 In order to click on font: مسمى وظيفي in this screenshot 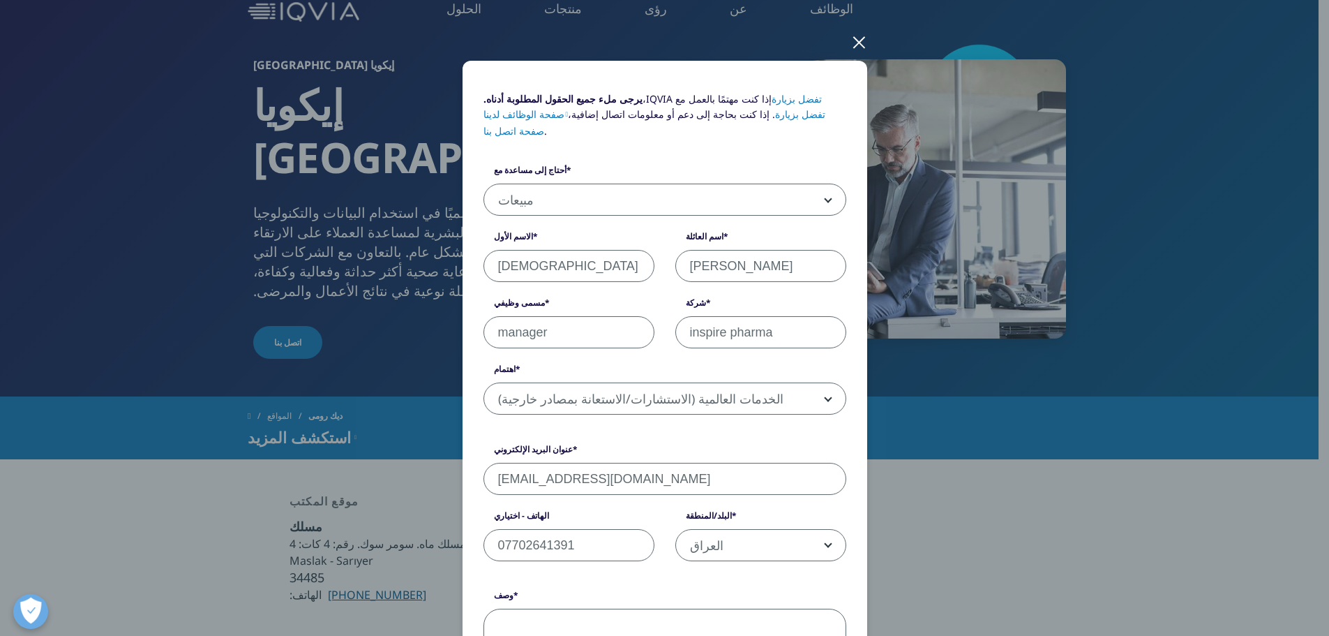, I will do `click(519, 302)`.